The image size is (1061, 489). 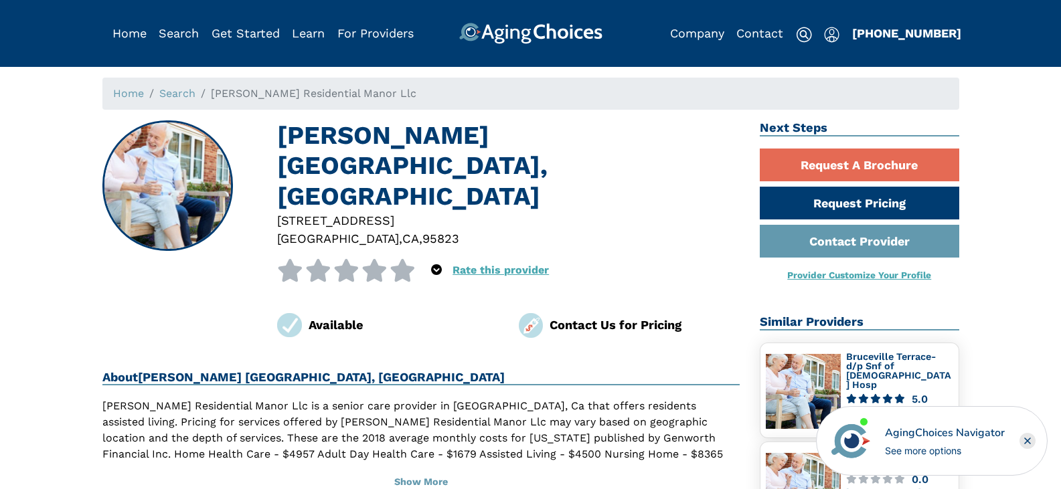 I want to click on div: See more options, so click(x=944, y=450).